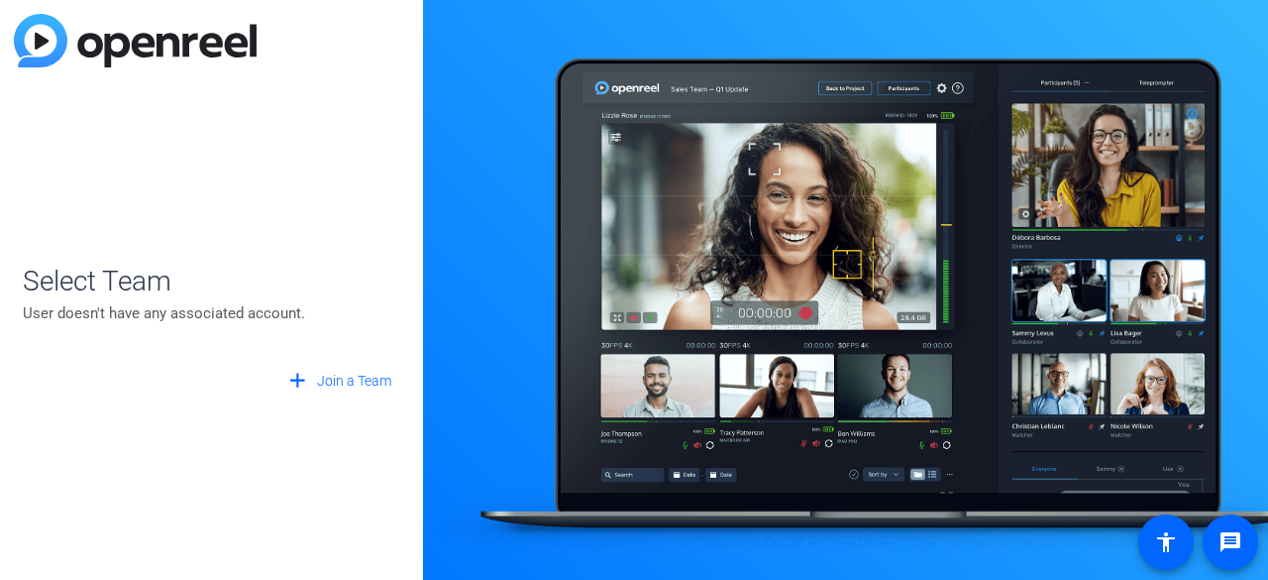 The height and width of the screenshot is (580, 1268). What do you see at coordinates (1230, 542) in the screenshot?
I see `mat-icon: message` at bounding box center [1230, 542].